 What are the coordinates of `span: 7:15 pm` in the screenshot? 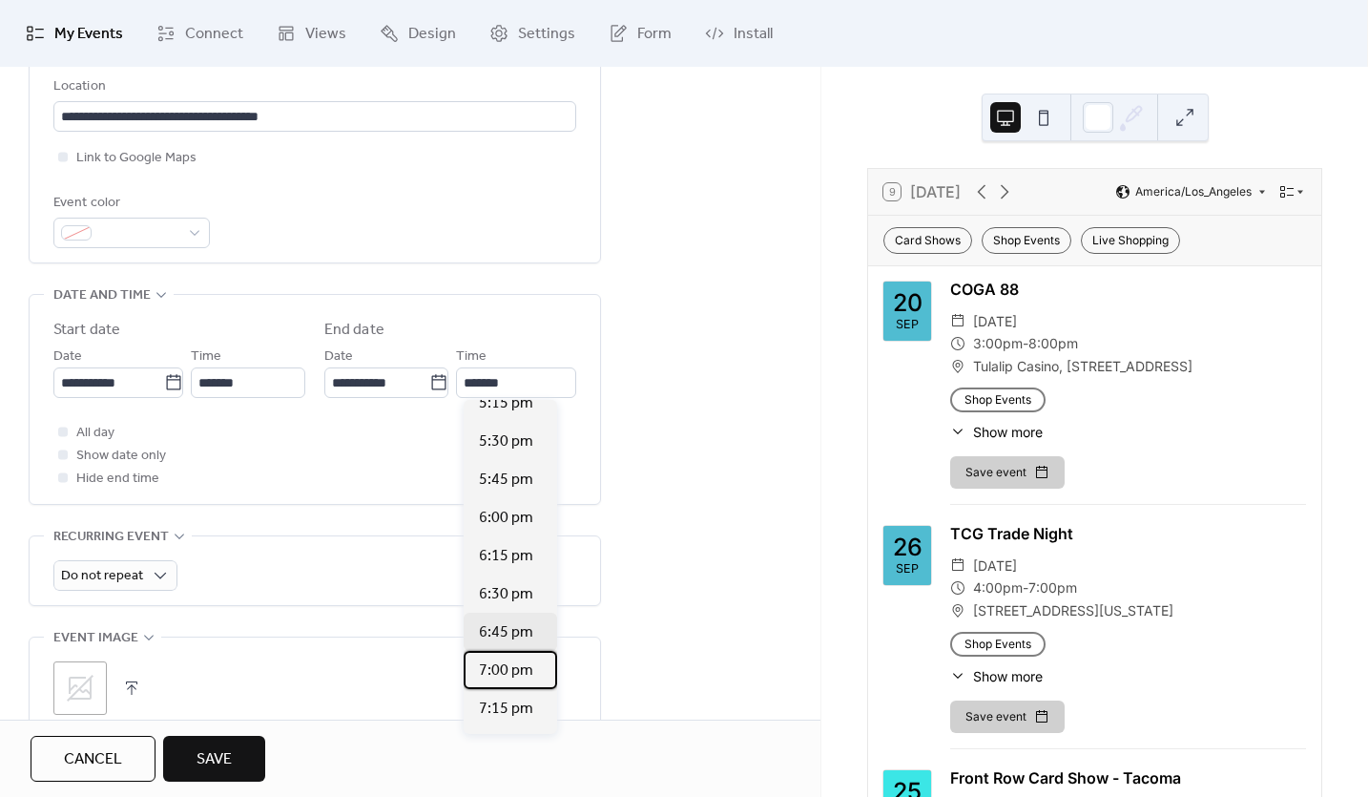 It's located at (506, 709).